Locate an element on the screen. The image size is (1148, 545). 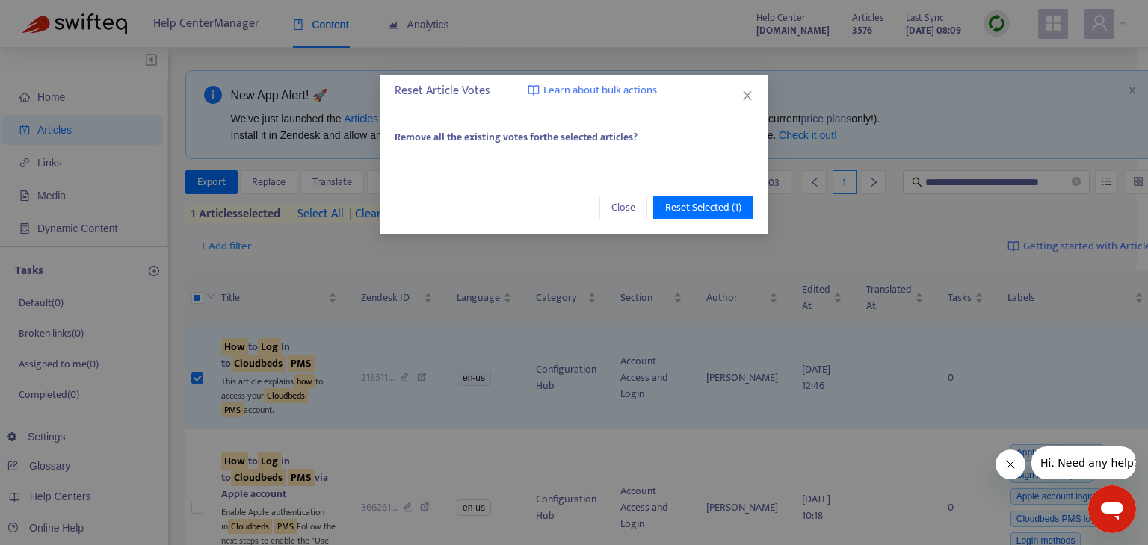
div: Reset Article Votes is located at coordinates (574, 91).